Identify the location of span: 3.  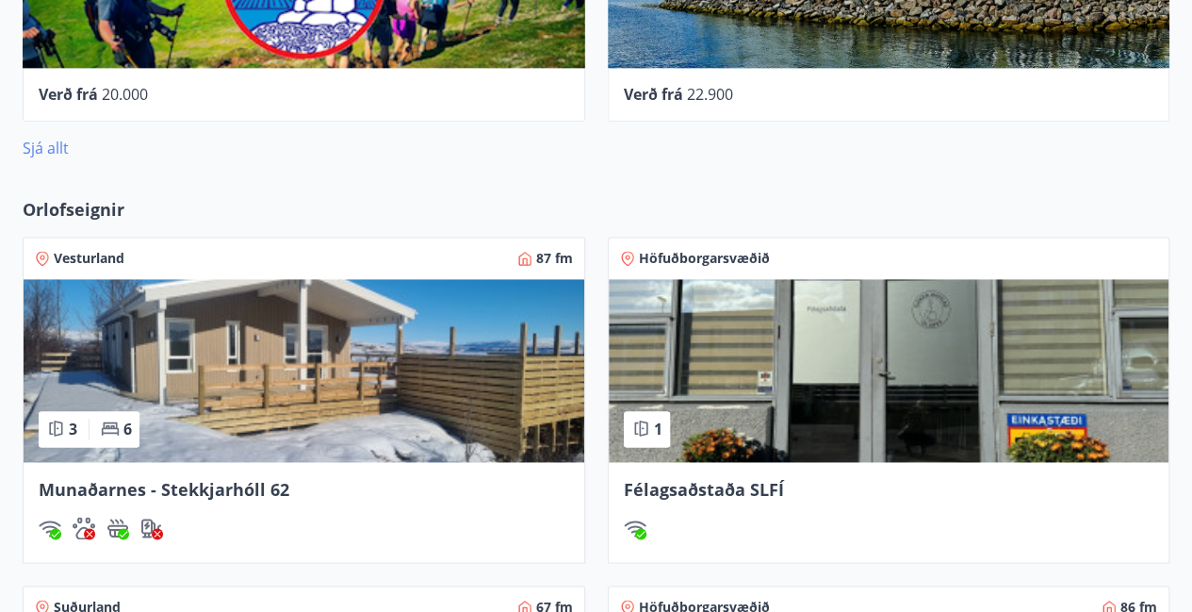
(73, 429).